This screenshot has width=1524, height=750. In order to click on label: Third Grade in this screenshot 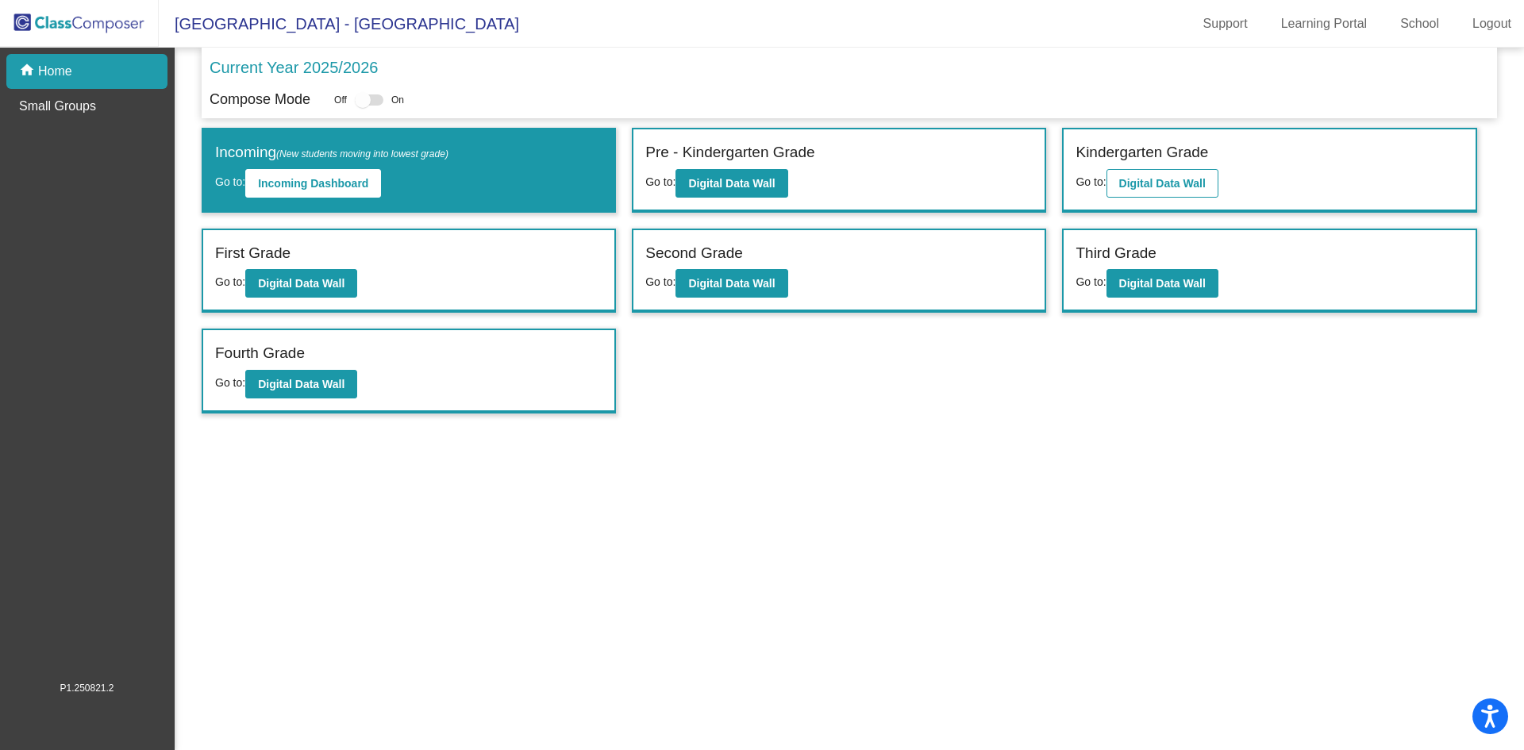, I will do `click(1115, 253)`.